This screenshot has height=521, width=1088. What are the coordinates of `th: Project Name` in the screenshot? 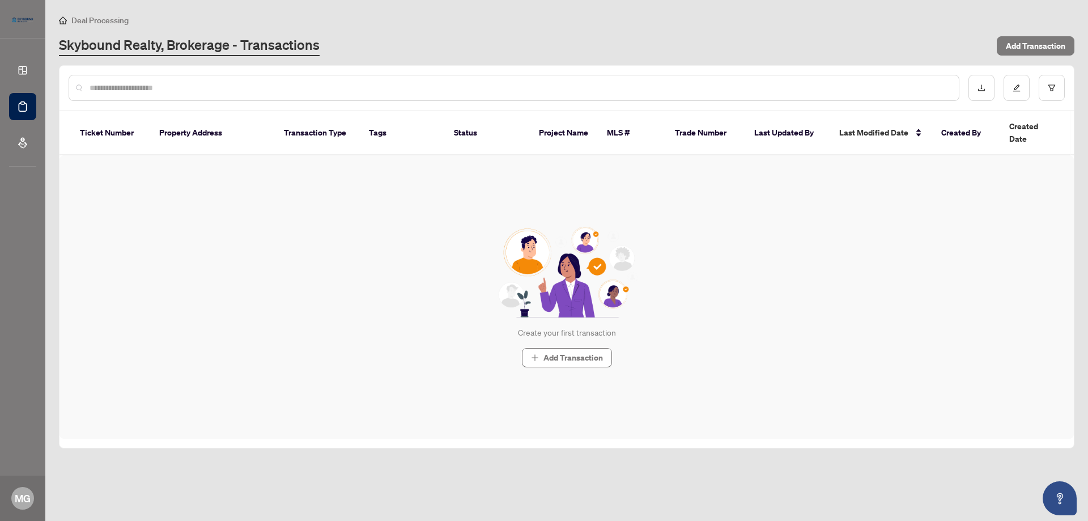 It's located at (564, 133).